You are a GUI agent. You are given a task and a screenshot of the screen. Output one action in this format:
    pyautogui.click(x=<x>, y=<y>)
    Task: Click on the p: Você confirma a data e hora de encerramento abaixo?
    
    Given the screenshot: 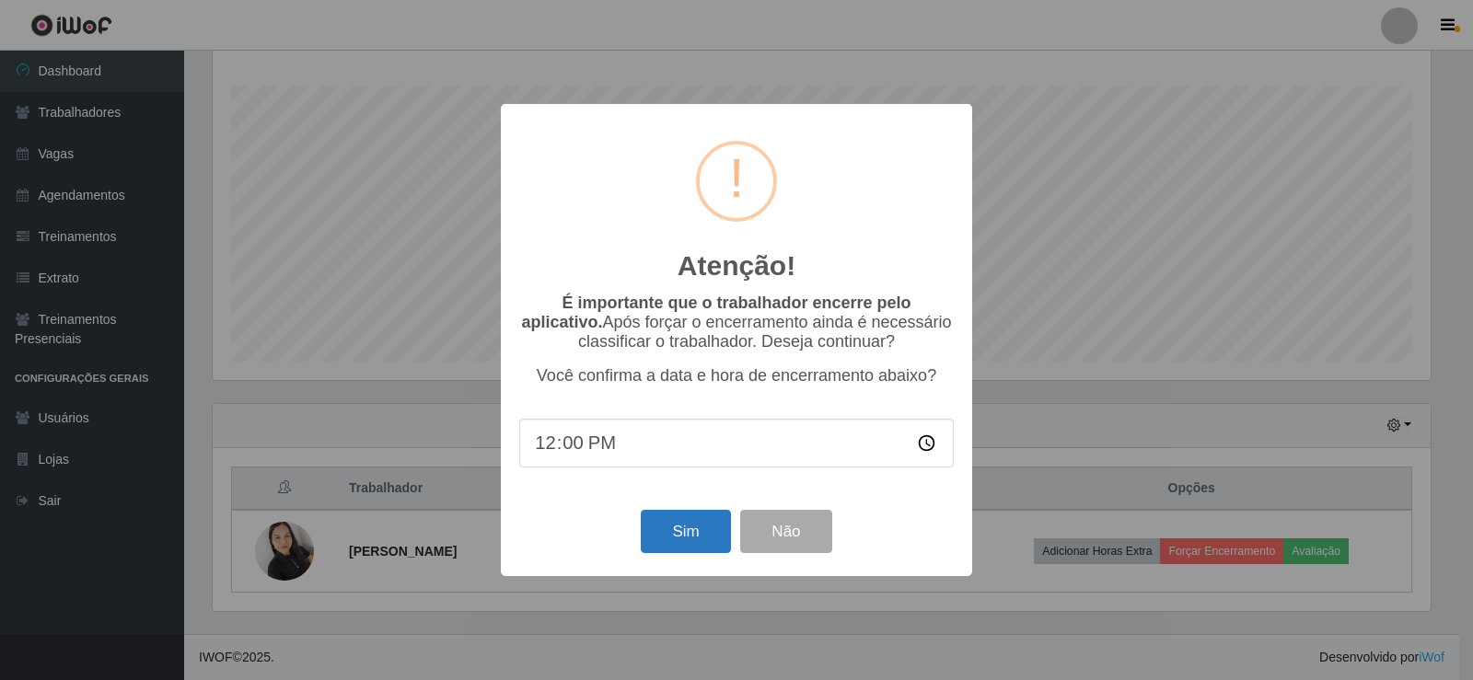 What is the action you would take?
    pyautogui.click(x=737, y=376)
    